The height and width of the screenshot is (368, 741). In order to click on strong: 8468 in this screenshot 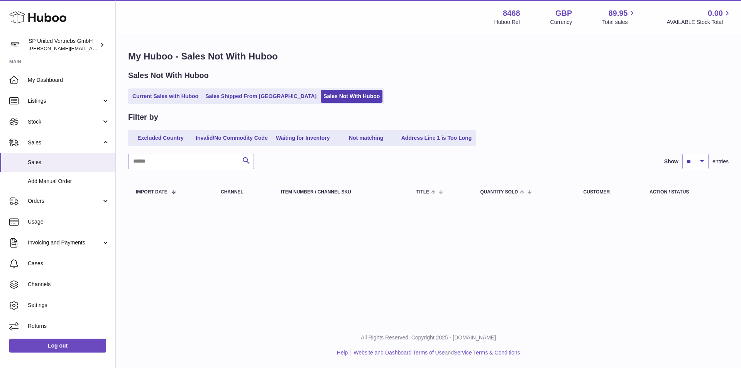, I will do `click(511, 13)`.